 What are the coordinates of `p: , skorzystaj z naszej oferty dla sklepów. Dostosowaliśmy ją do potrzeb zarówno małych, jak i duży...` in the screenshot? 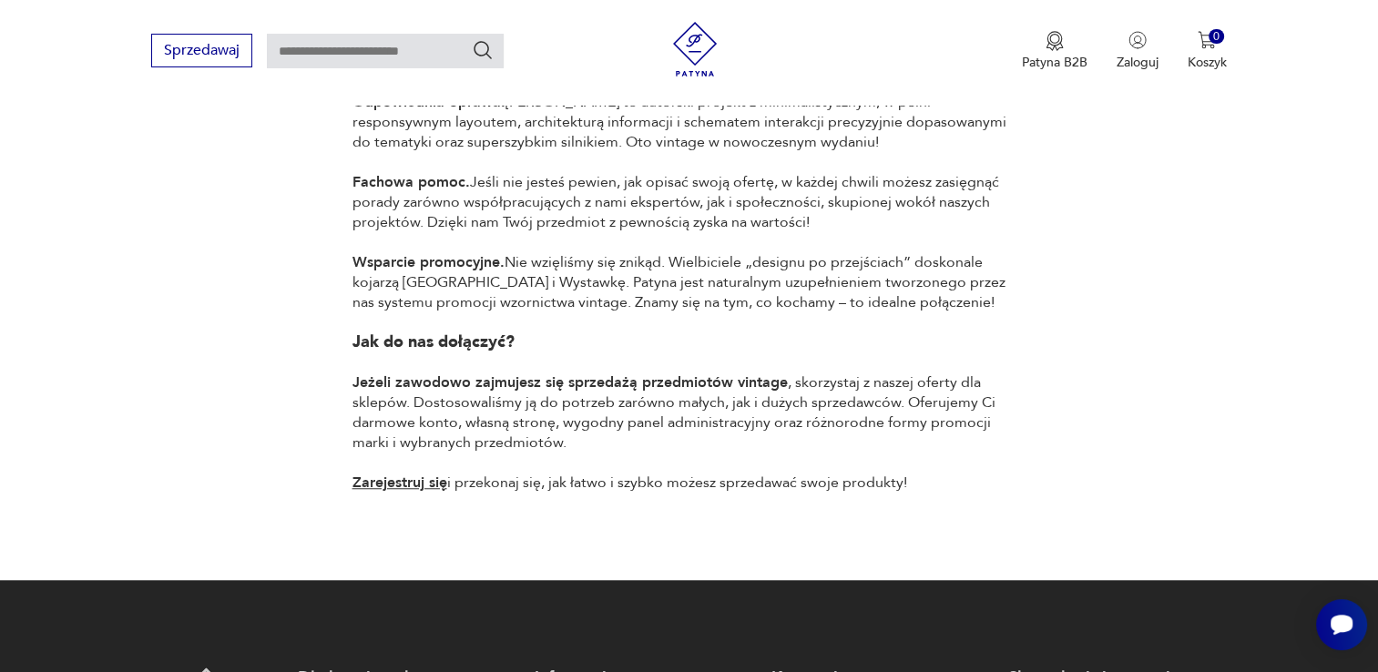 It's located at (690, 413).